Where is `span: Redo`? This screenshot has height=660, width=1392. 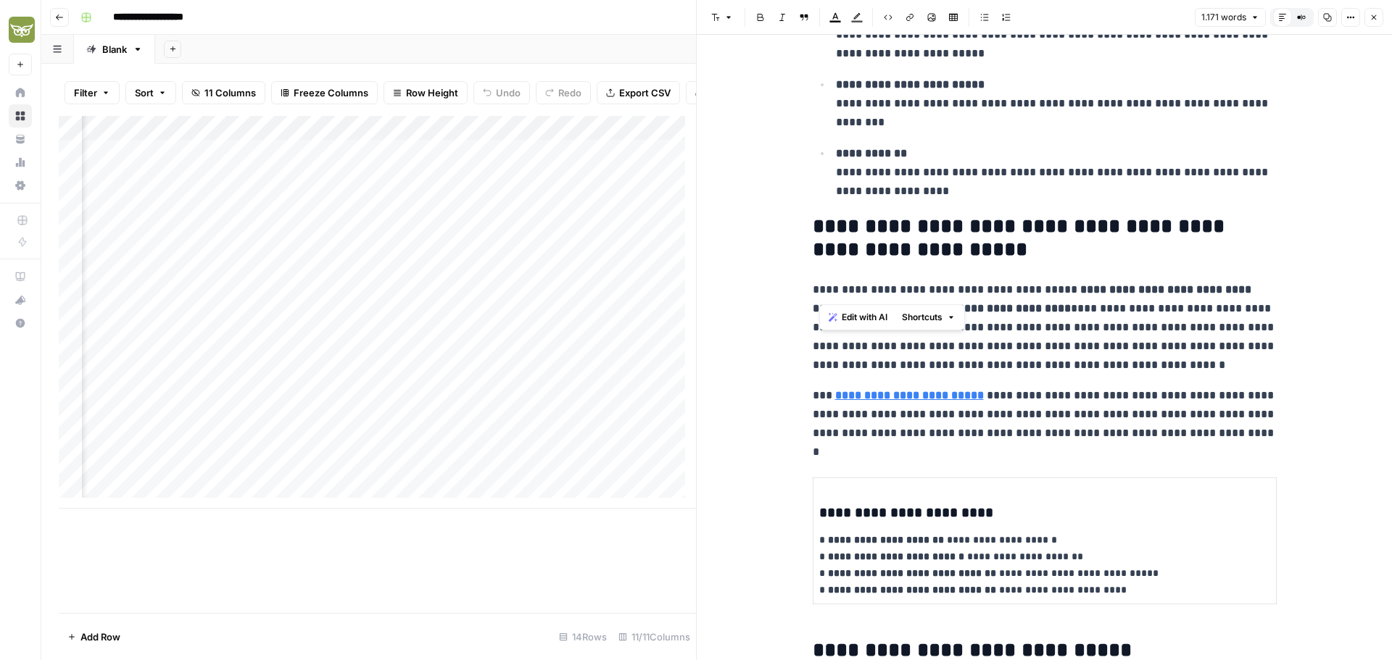 span: Redo is located at coordinates (570, 93).